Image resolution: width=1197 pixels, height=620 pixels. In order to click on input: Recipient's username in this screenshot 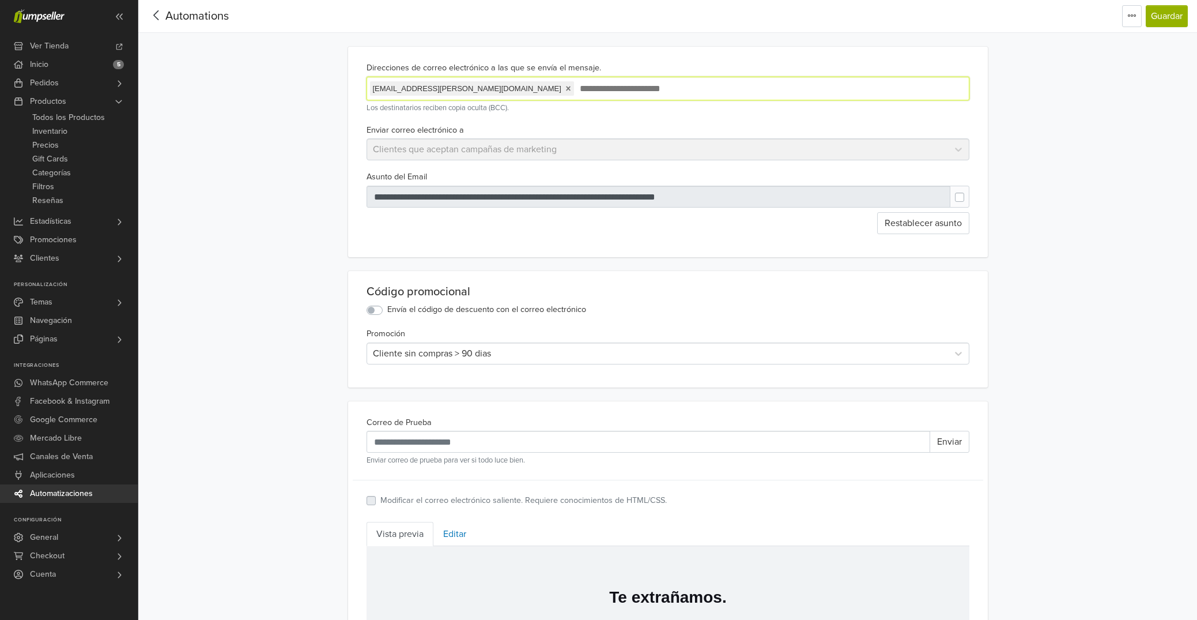, I will do `click(648, 441)`.